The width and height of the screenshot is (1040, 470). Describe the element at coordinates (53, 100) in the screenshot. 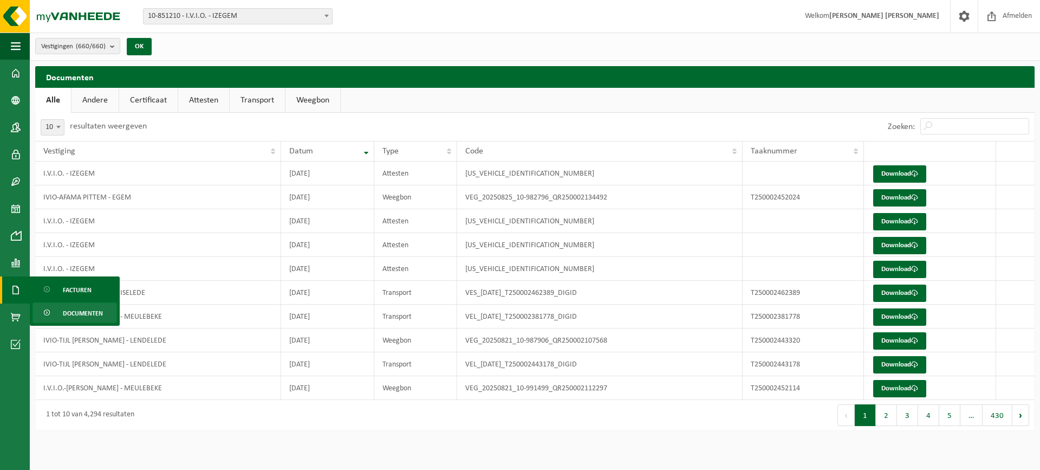

I see `a: Alle` at that location.